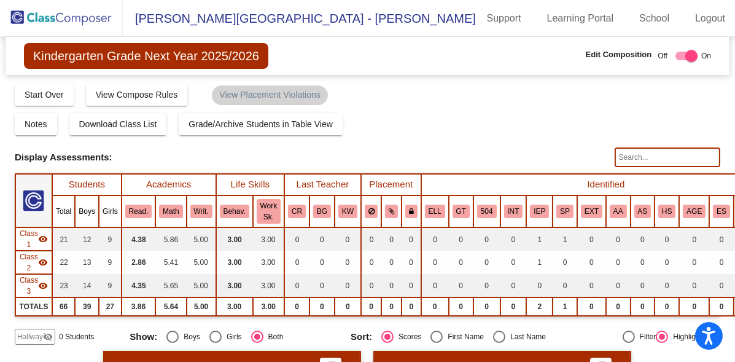  Describe the element at coordinates (169, 184) in the screenshot. I see `th: Academics` at that location.